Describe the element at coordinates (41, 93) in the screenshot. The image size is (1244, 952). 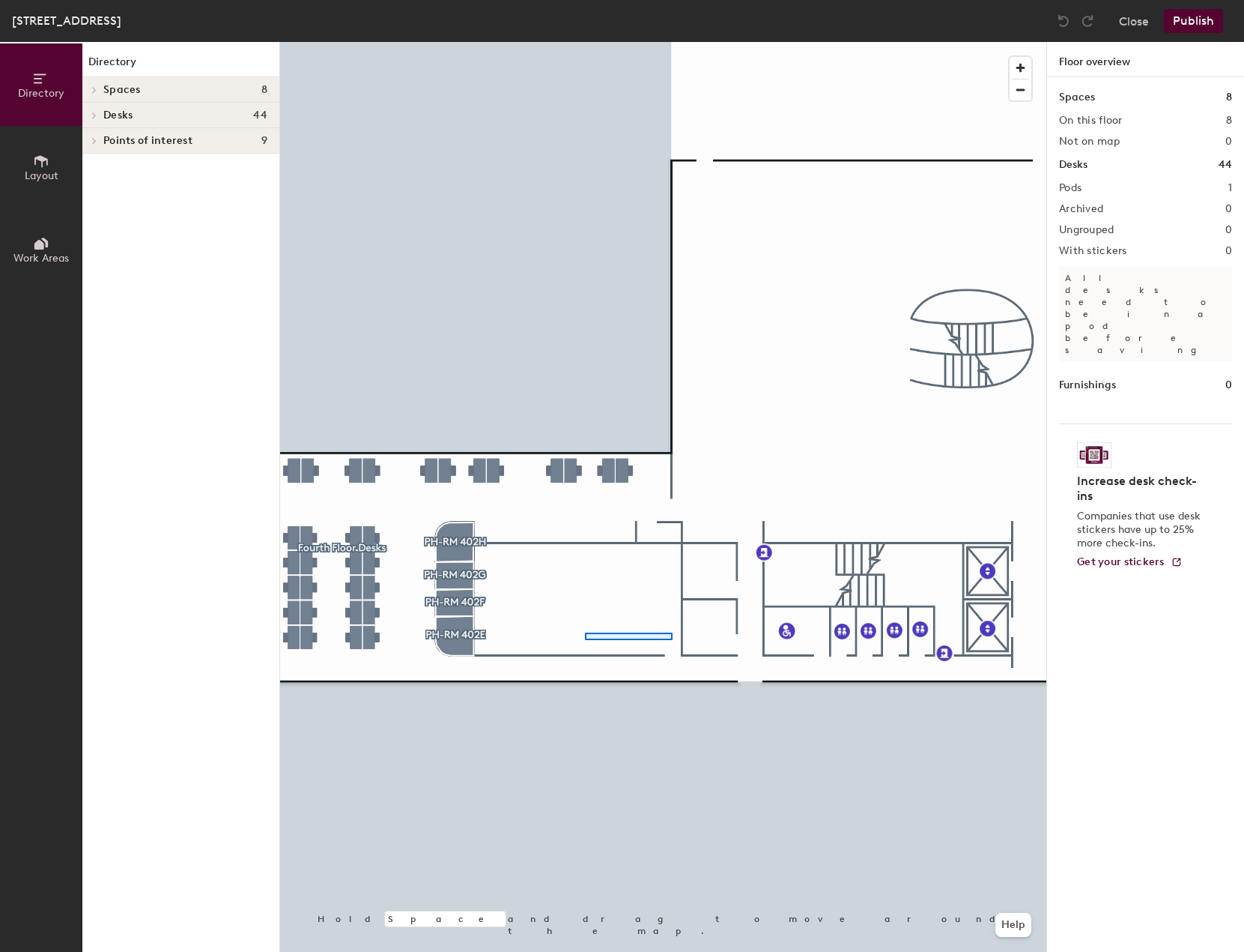
I see `span: Directory` at that location.